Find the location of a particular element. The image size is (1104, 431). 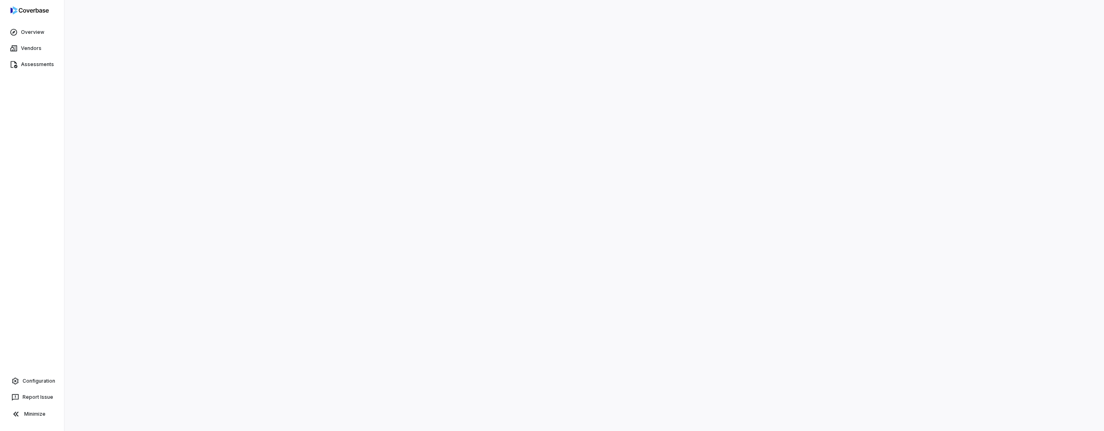

button: Minimize is located at coordinates (32, 414).